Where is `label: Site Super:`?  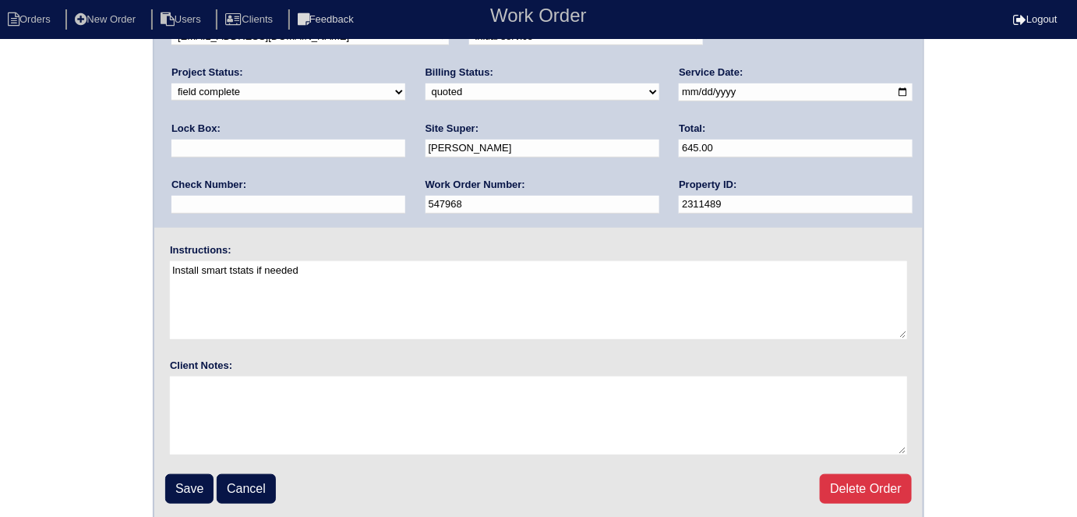 label: Site Super: is located at coordinates (452, 129).